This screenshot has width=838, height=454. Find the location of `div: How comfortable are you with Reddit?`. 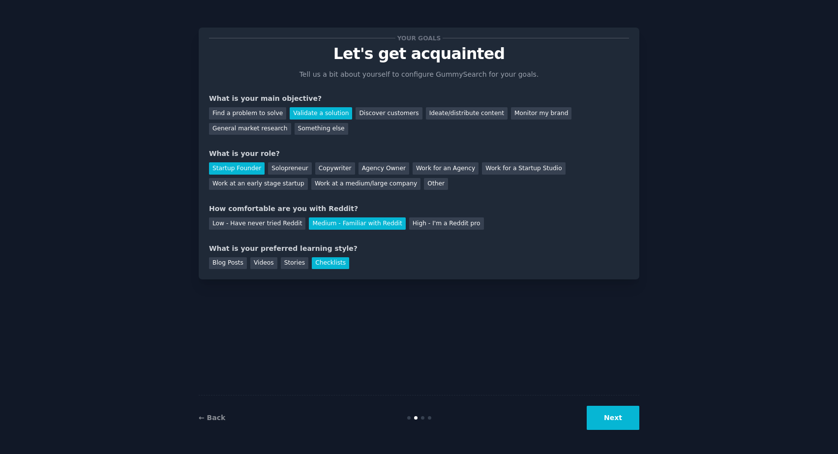

div: How comfortable are you with Reddit? is located at coordinates (419, 209).